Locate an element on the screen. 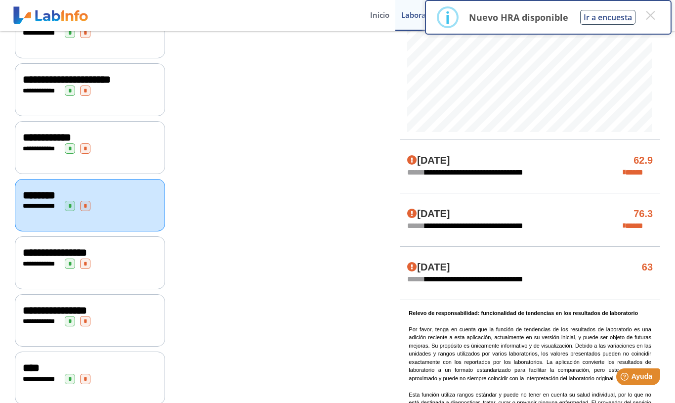 Image resolution: width=675 pixels, height=403 pixels. p: Nuevo HRA disponible is located at coordinates (518, 17).